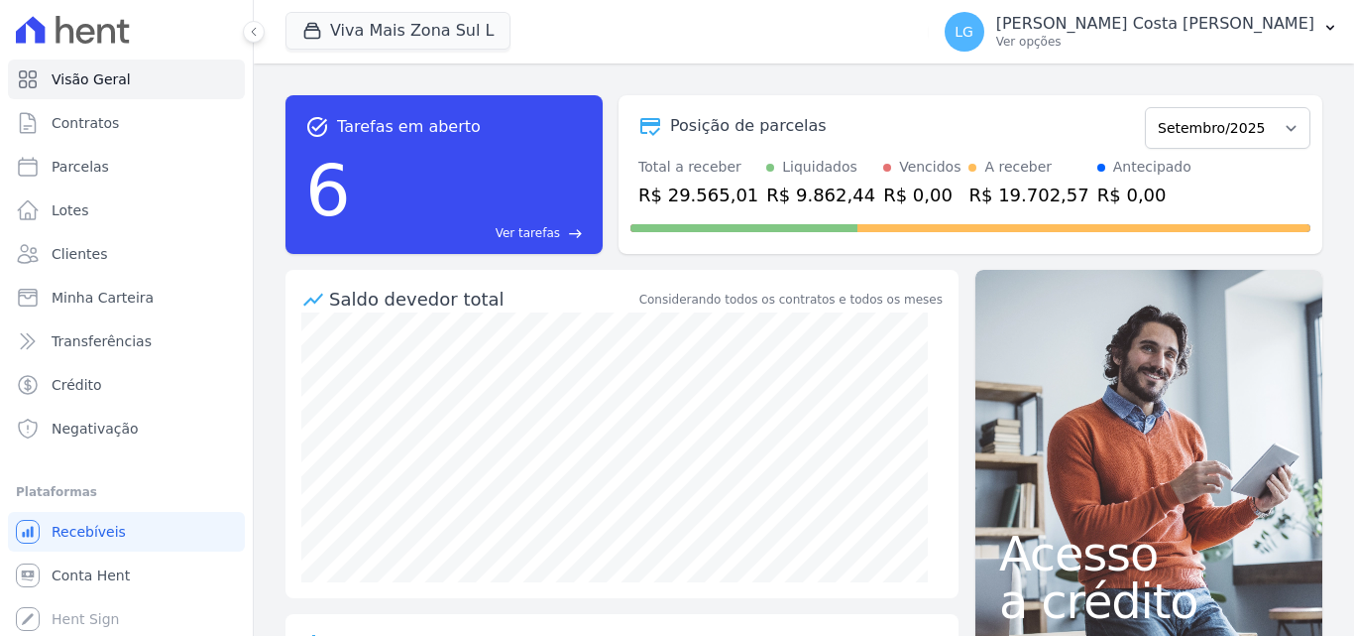 This screenshot has height=636, width=1354. What do you see at coordinates (930, 167) in the screenshot?
I see `div: Vencidos` at bounding box center [930, 167].